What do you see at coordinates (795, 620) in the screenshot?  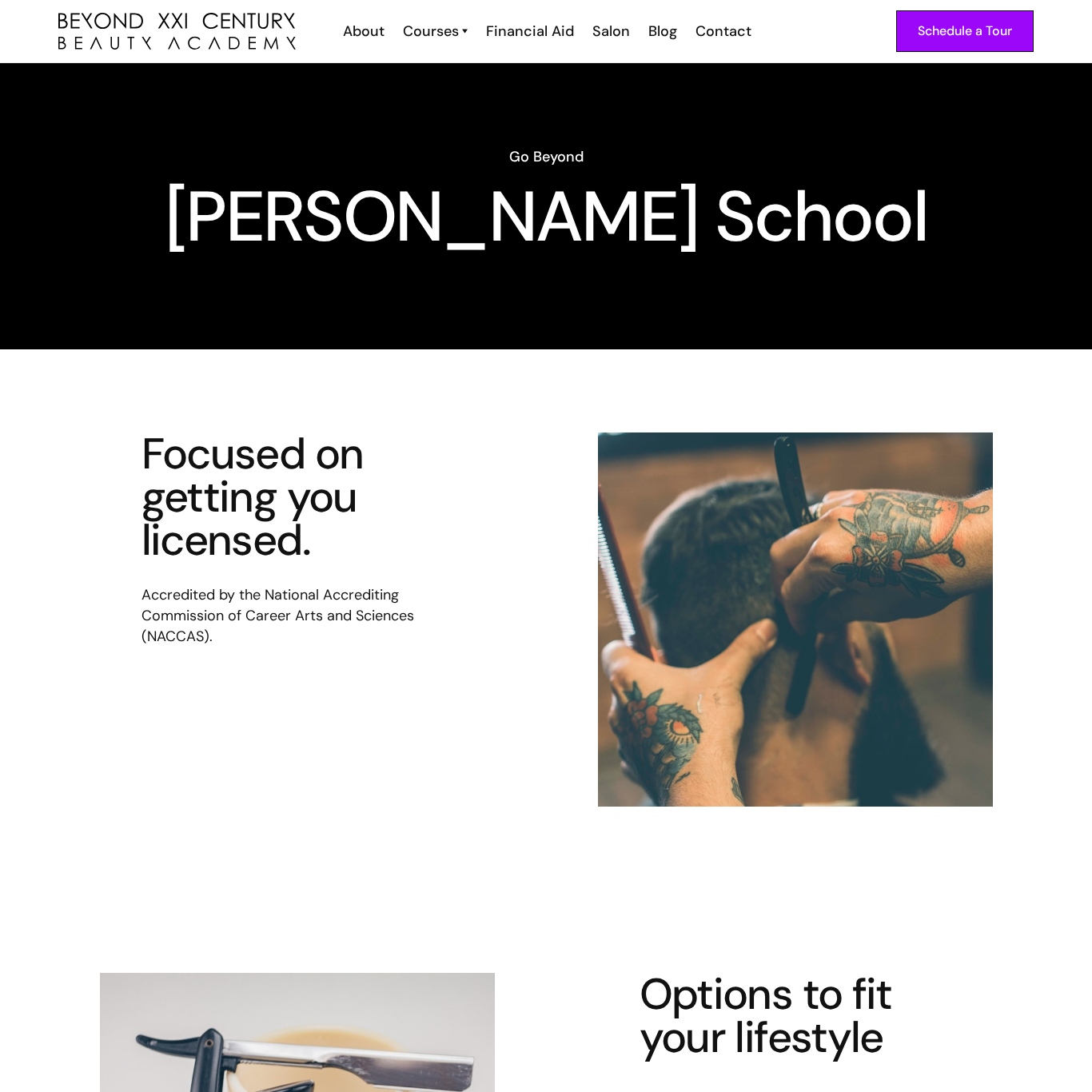 I see `img: barber student fade` at bounding box center [795, 620].